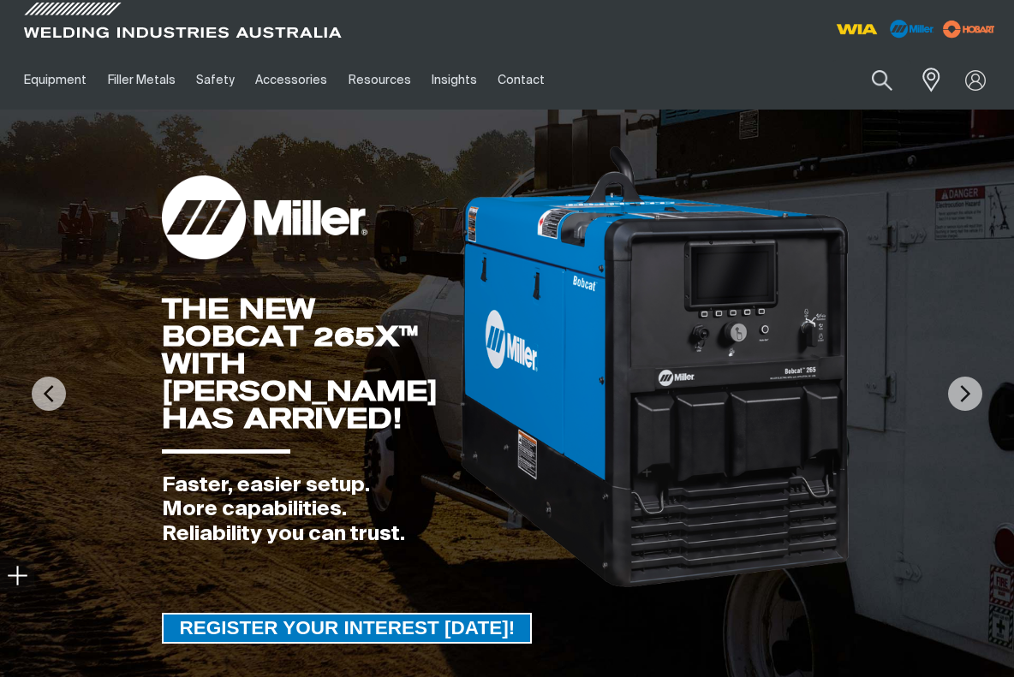  Describe the element at coordinates (969, 29) in the screenshot. I see `a: miller` at that location.